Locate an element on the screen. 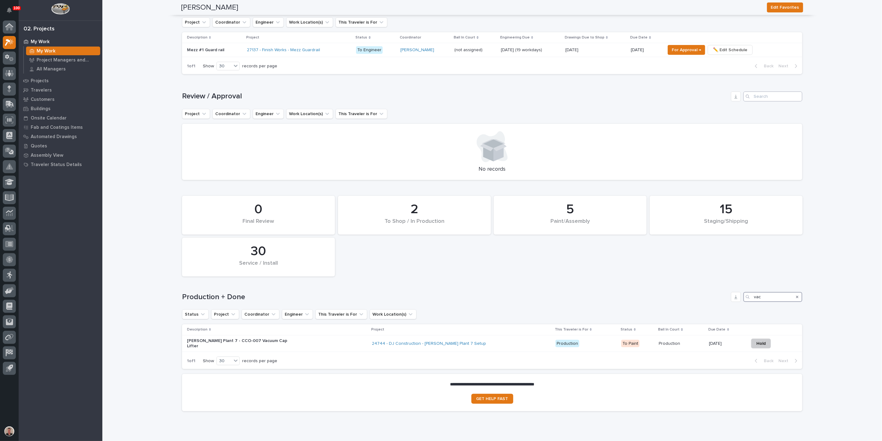  div: To Engineer is located at coordinates (370, 50).